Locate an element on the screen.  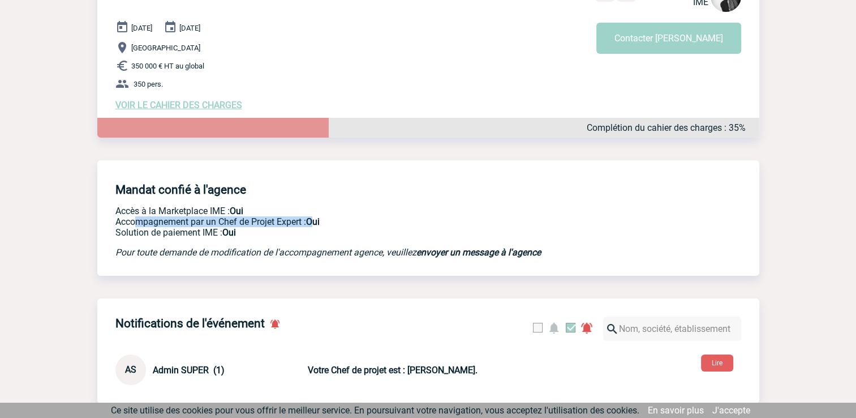
em: Pour toute demande de modification de l'accompagnement agence, veuillez is located at coordinates (328, 252).